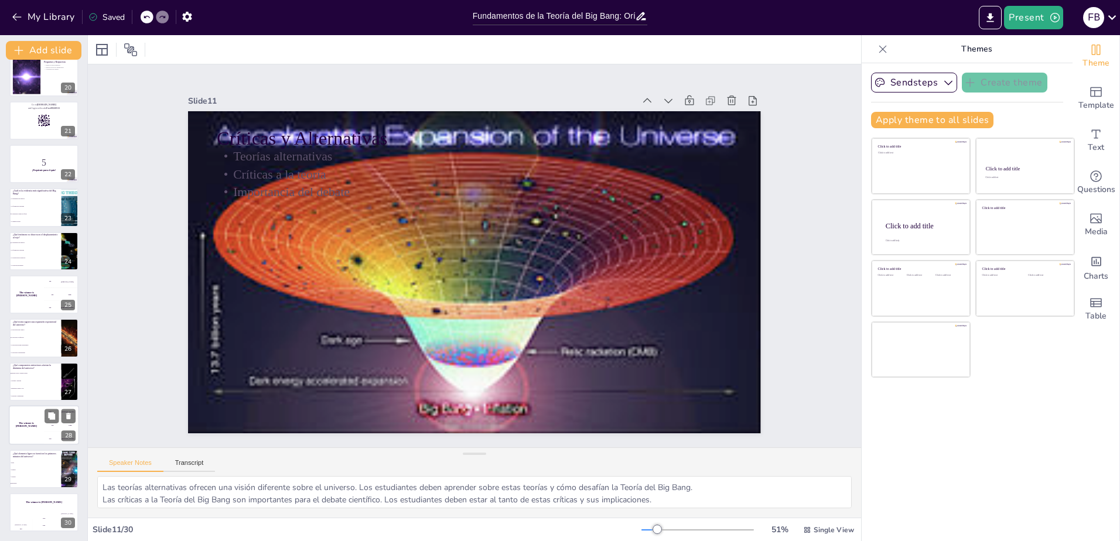 This screenshot has height=541, width=1120. Describe the element at coordinates (36, 214) in the screenshot. I see `span: La radiación cósmica de fondo` at that location.